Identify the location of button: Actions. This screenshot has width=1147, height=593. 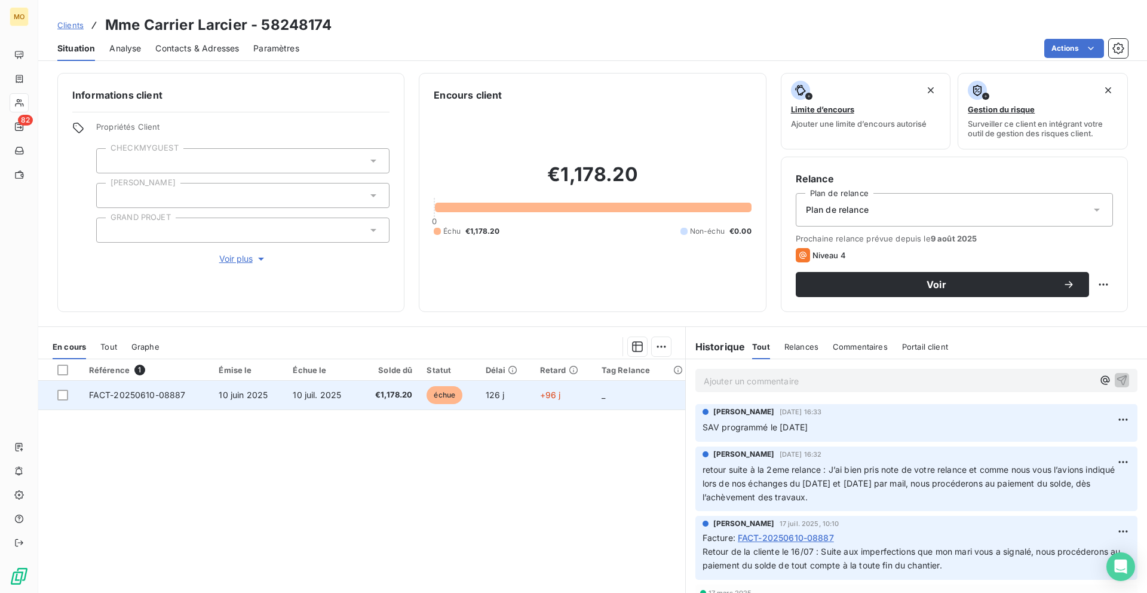
(1074, 48).